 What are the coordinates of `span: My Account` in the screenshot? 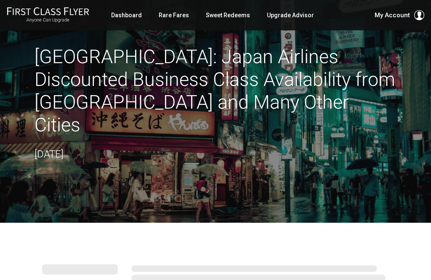 It's located at (392, 15).